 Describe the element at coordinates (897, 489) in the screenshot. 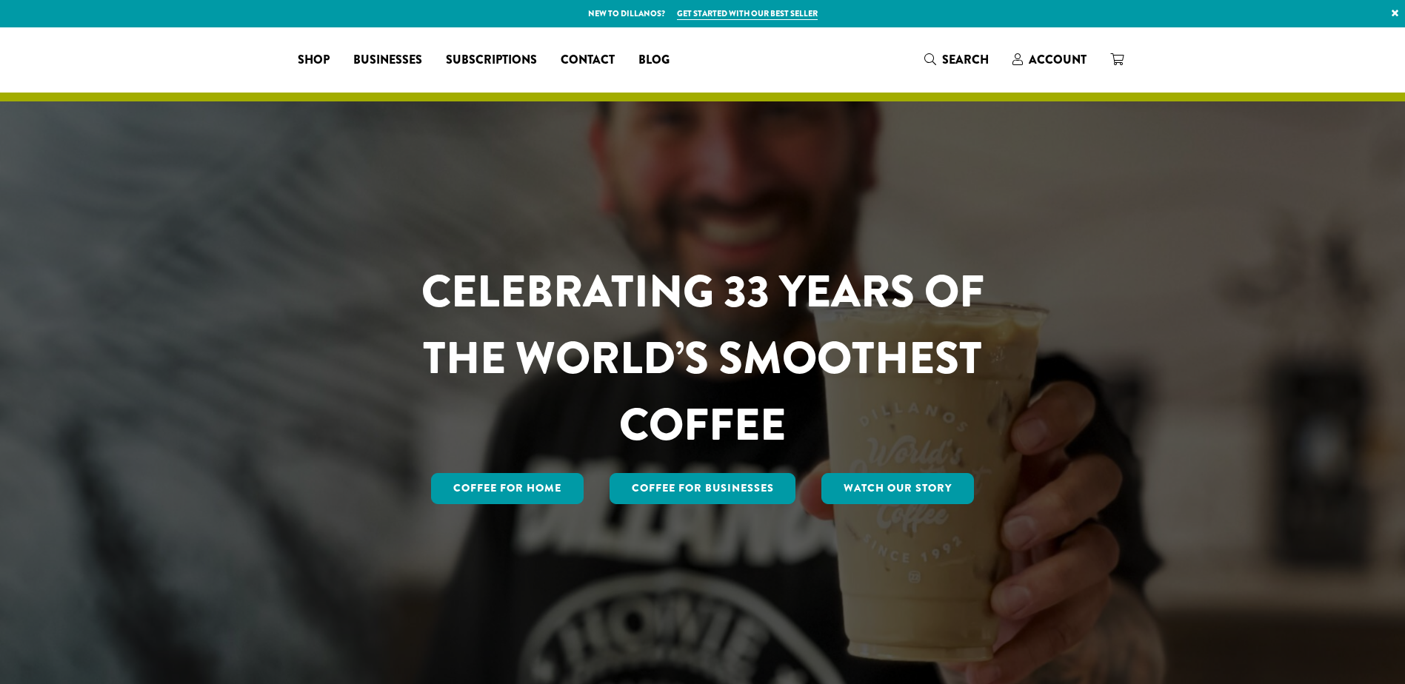

I see `a: Watch Our Story` at that location.